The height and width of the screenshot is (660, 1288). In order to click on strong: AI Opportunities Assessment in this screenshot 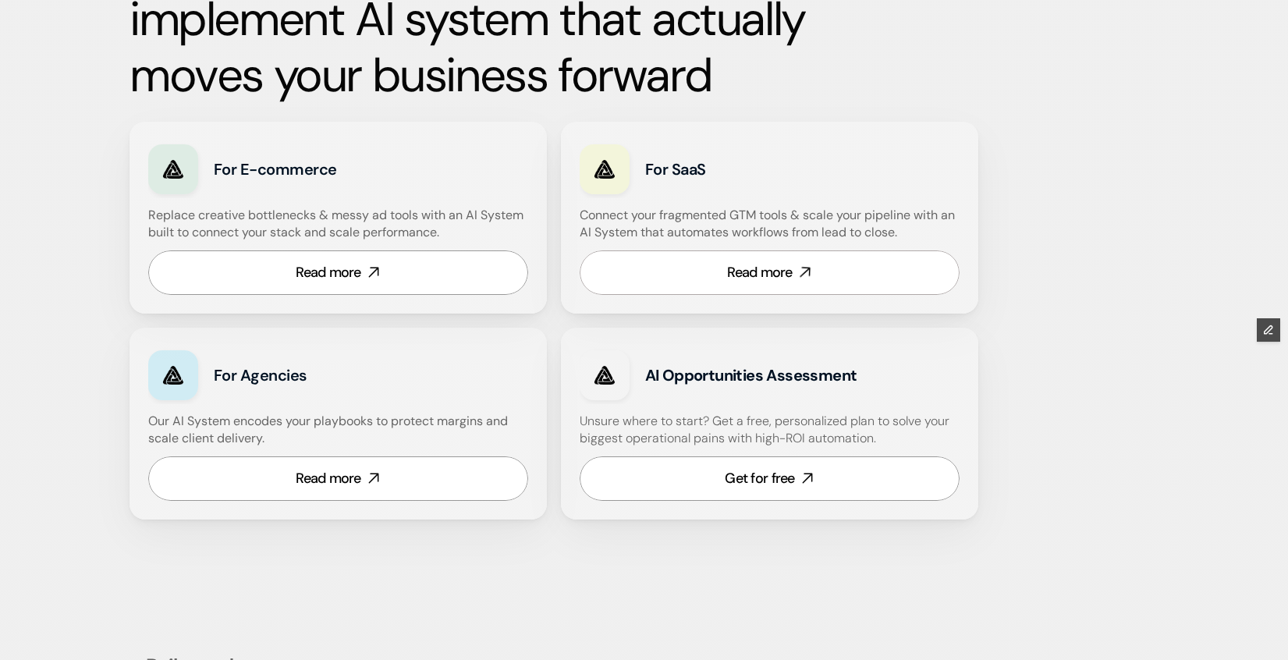, I will do `click(751, 375)`.